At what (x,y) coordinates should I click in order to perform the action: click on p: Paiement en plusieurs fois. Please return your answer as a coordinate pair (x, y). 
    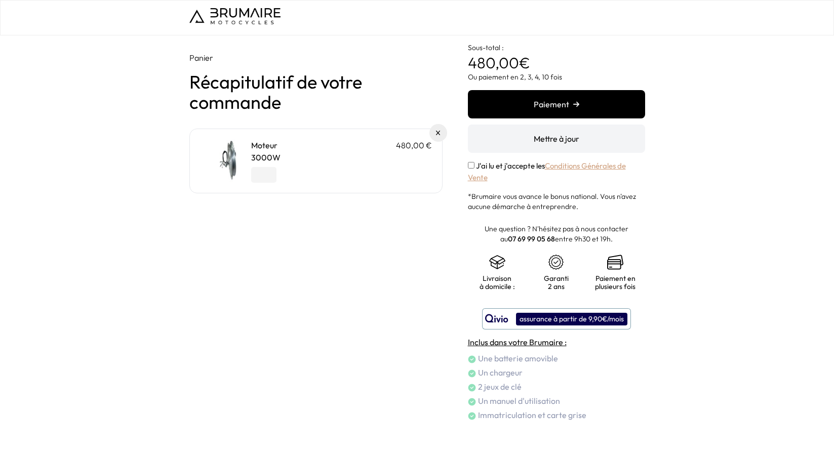
    Looking at the image, I should click on (616, 283).